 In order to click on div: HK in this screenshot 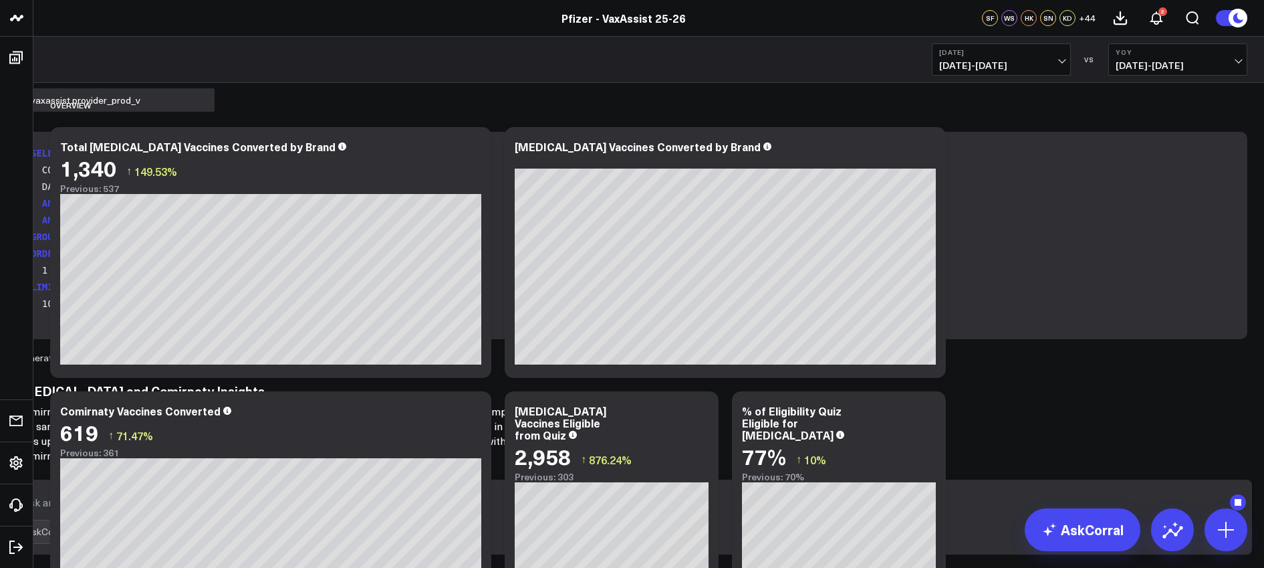, I will do `click(1029, 18)`.